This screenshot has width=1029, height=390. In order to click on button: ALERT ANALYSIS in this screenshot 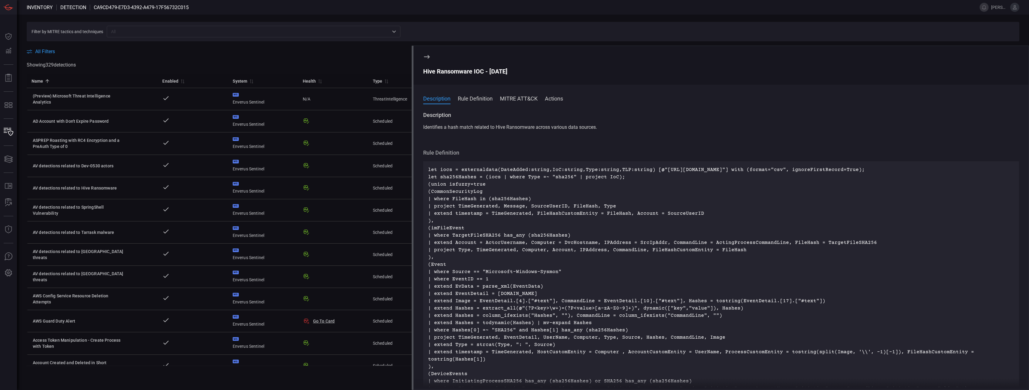, I will do `click(8, 202)`.